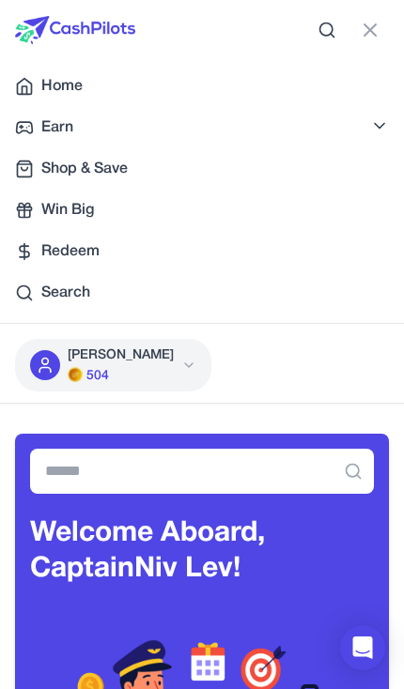 Image resolution: width=404 pixels, height=689 pixels. I want to click on img: PMs, so click(75, 375).